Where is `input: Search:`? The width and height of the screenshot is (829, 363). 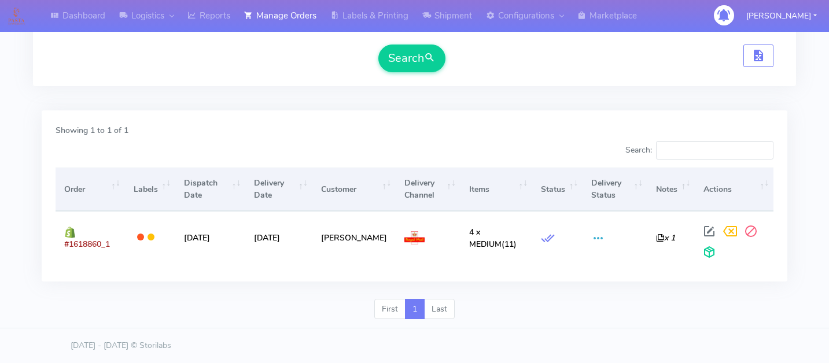 input: Search: is located at coordinates (714, 150).